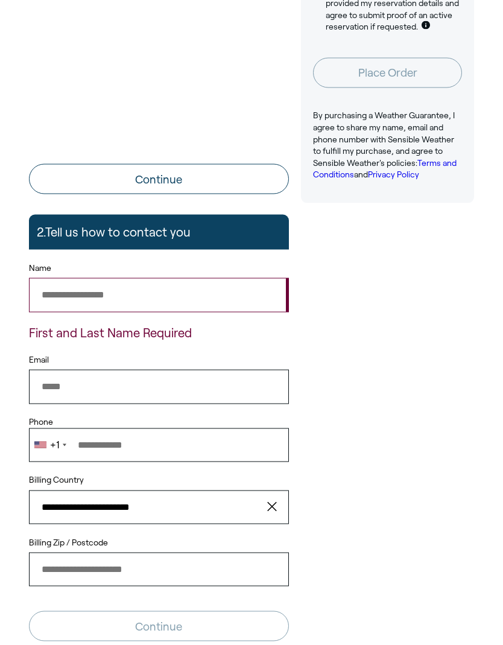 The image size is (503, 645). I want to click on button: clear value, so click(276, 508).